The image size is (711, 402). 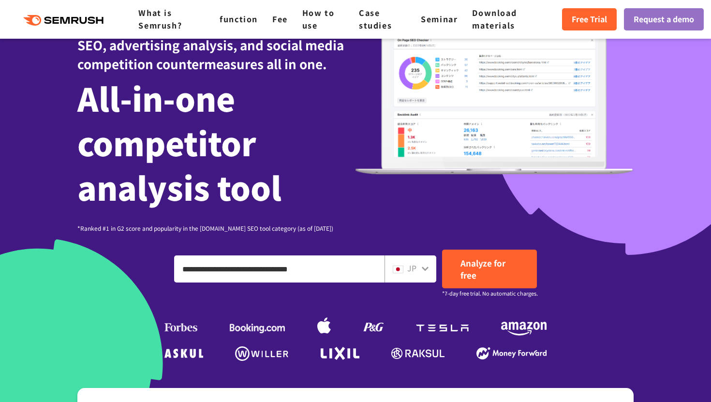 I want to click on a: Analyze for free, so click(x=490, y=269).